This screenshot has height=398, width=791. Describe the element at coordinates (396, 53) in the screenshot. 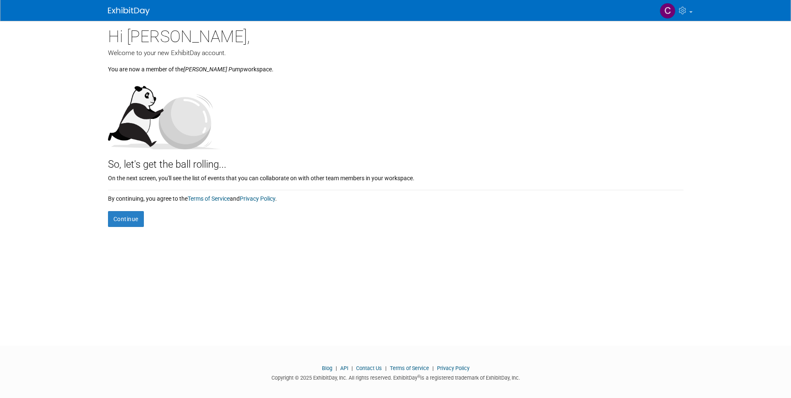

I see `div: Welcome to your new ExhibitDay account.` at that location.